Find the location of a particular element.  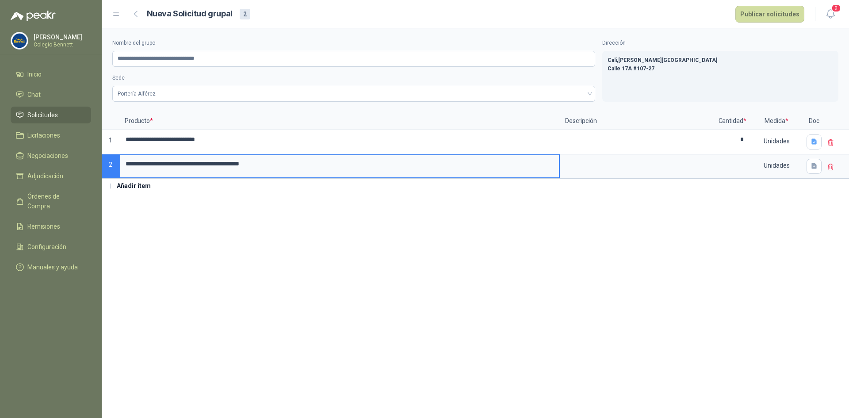

span: Portería Alférez is located at coordinates (354, 94).